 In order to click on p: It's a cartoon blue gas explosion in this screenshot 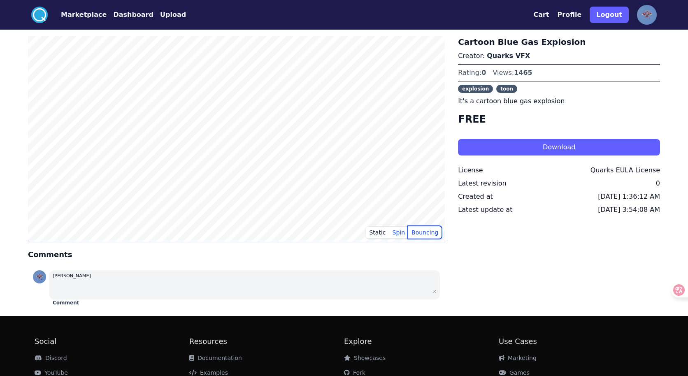, I will do `click(559, 101)`.